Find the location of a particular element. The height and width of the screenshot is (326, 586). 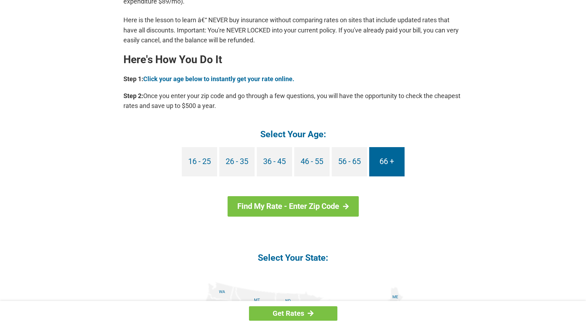

b: Step 2: is located at coordinates (133, 96).